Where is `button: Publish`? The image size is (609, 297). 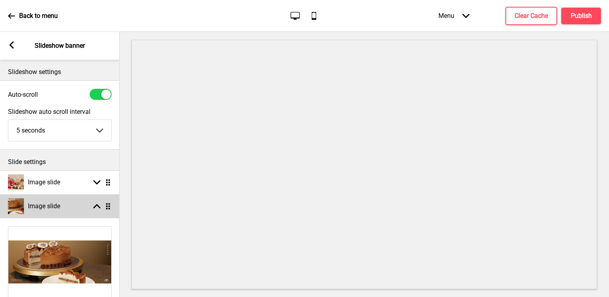
button: Publish is located at coordinates (581, 16).